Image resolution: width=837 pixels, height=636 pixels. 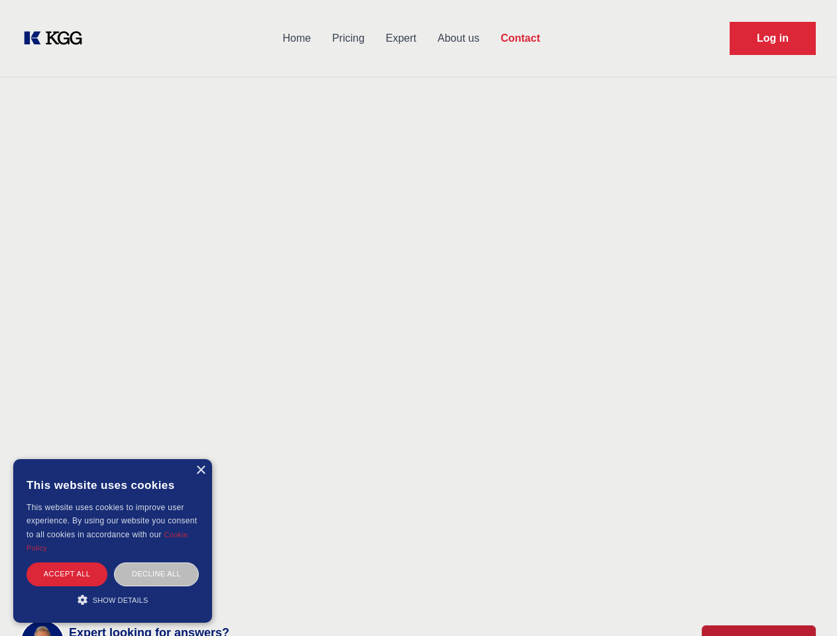 I want to click on a: Request Demo, so click(x=772, y=38).